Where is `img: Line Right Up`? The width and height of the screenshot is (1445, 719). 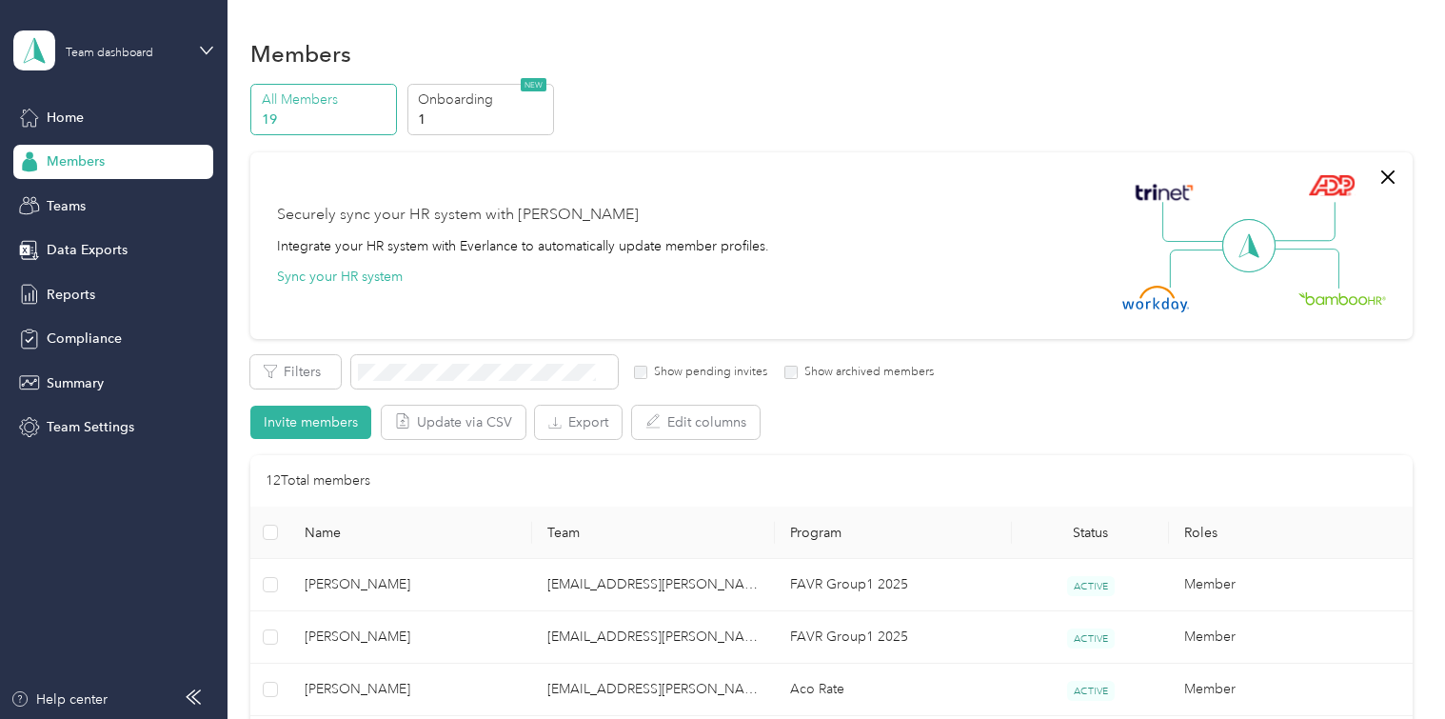
img: Line Right Up is located at coordinates (1302, 222).